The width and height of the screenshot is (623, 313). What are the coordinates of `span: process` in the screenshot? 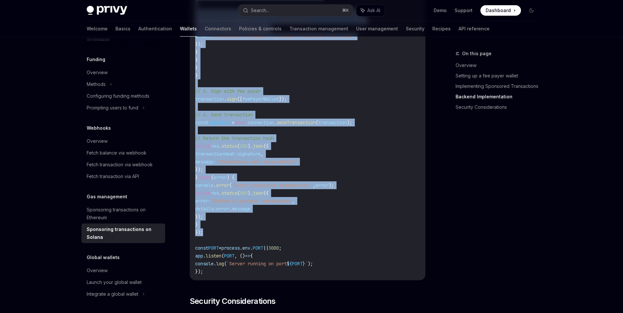 It's located at (231, 248).